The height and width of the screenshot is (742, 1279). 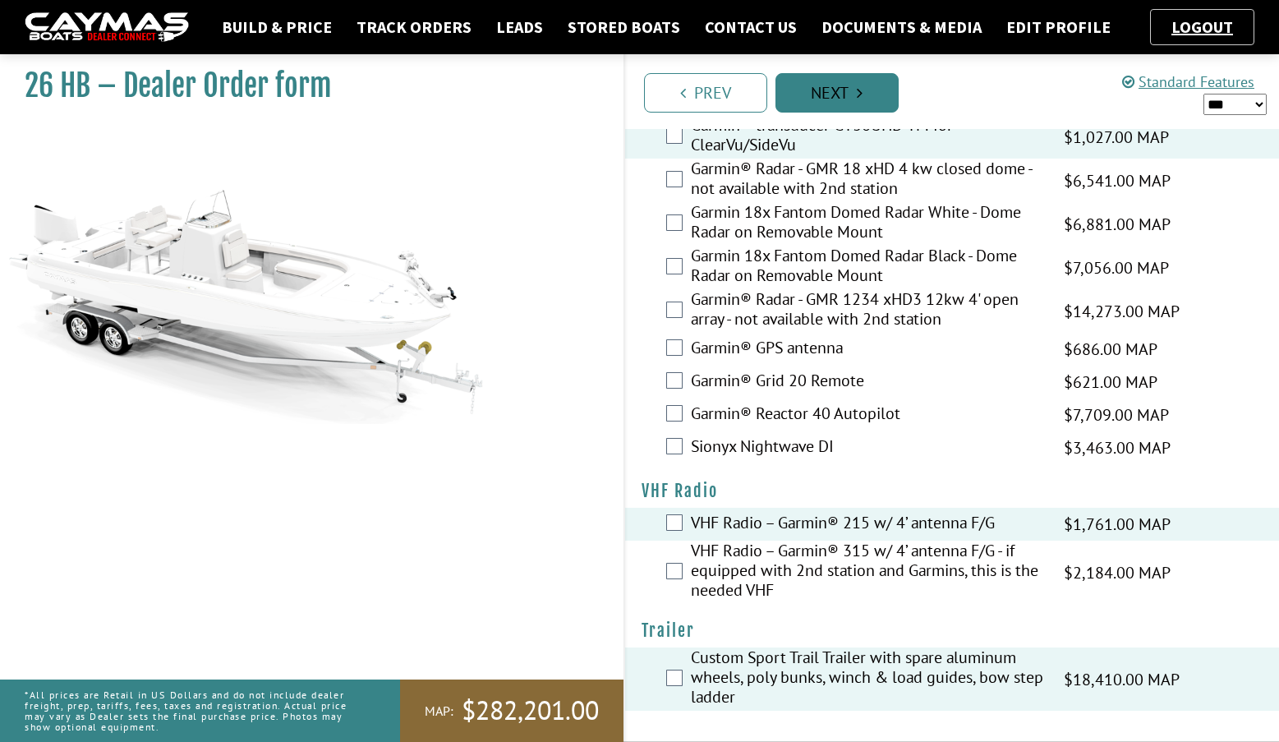 What do you see at coordinates (751, 27) in the screenshot?
I see `a: Contact Us` at bounding box center [751, 27].